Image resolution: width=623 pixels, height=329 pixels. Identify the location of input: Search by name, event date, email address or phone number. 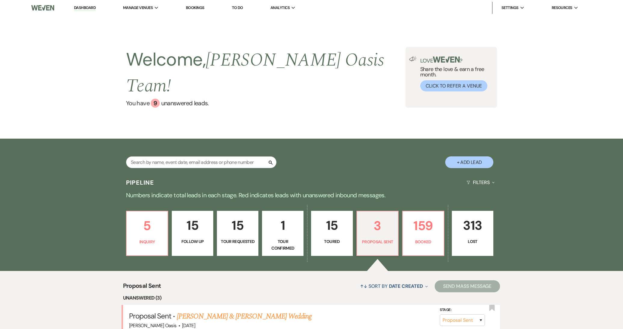
(201, 162).